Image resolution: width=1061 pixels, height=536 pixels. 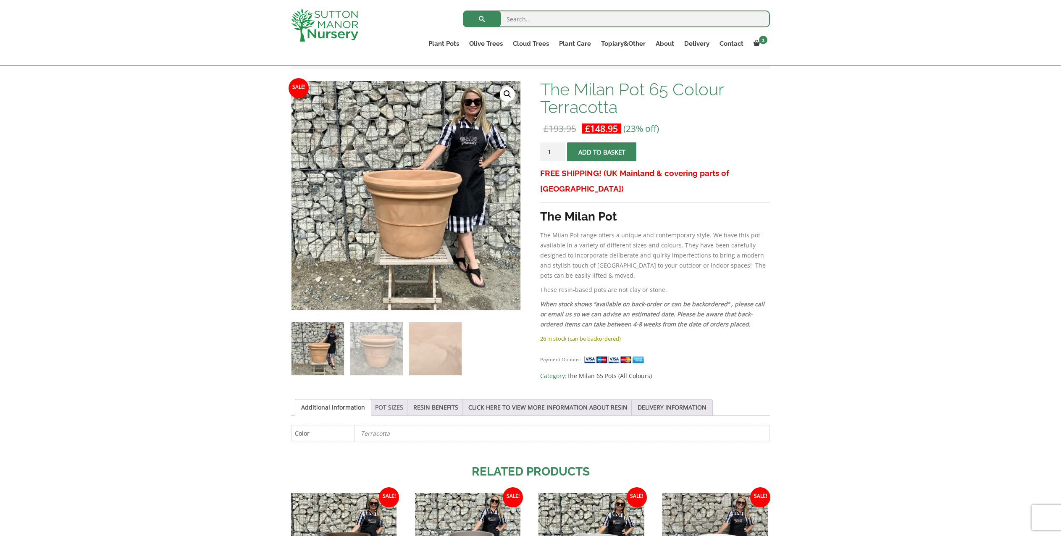 What do you see at coordinates (652, 314) in the screenshot?
I see `em: When stock shows “available on back-order or can be backordered” , please call or email us so we ...` at bounding box center [652, 314].